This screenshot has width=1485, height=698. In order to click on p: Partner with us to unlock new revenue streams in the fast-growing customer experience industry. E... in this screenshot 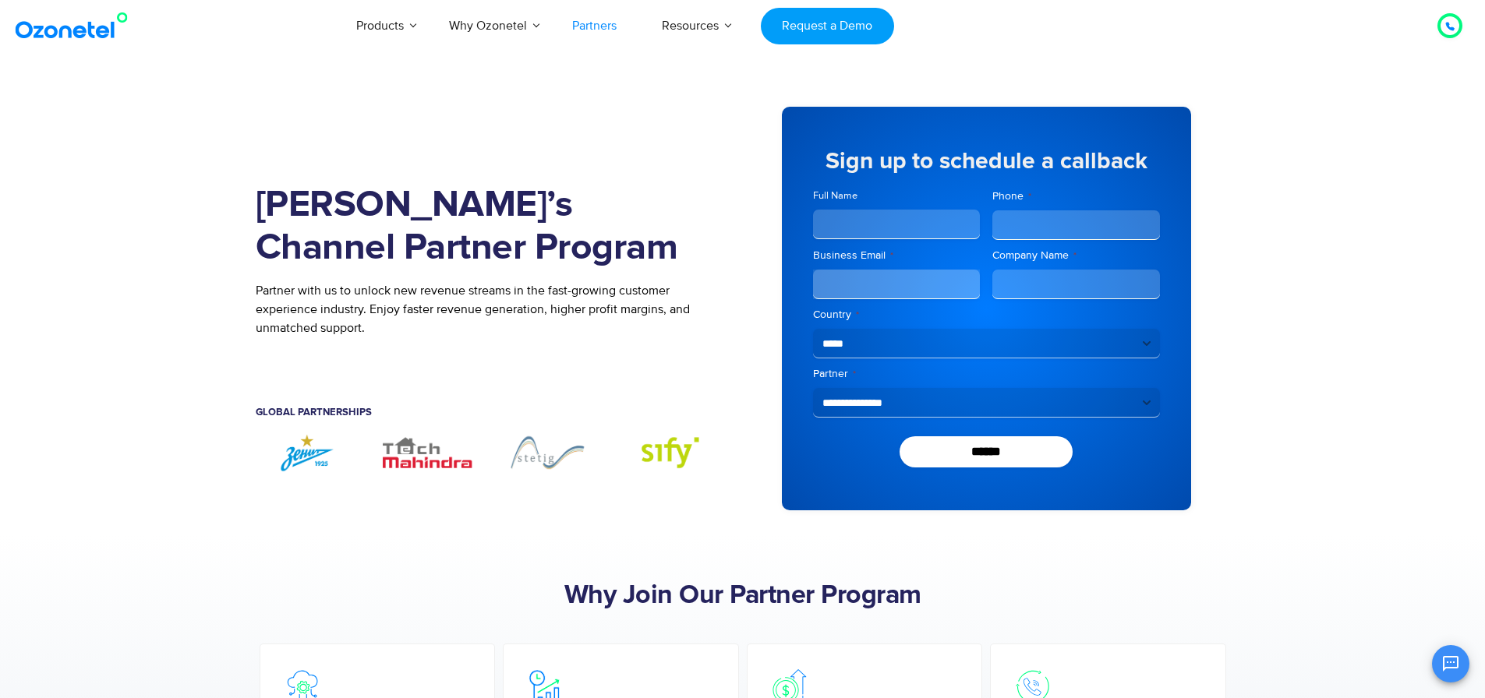, I will do `click(487, 309)`.